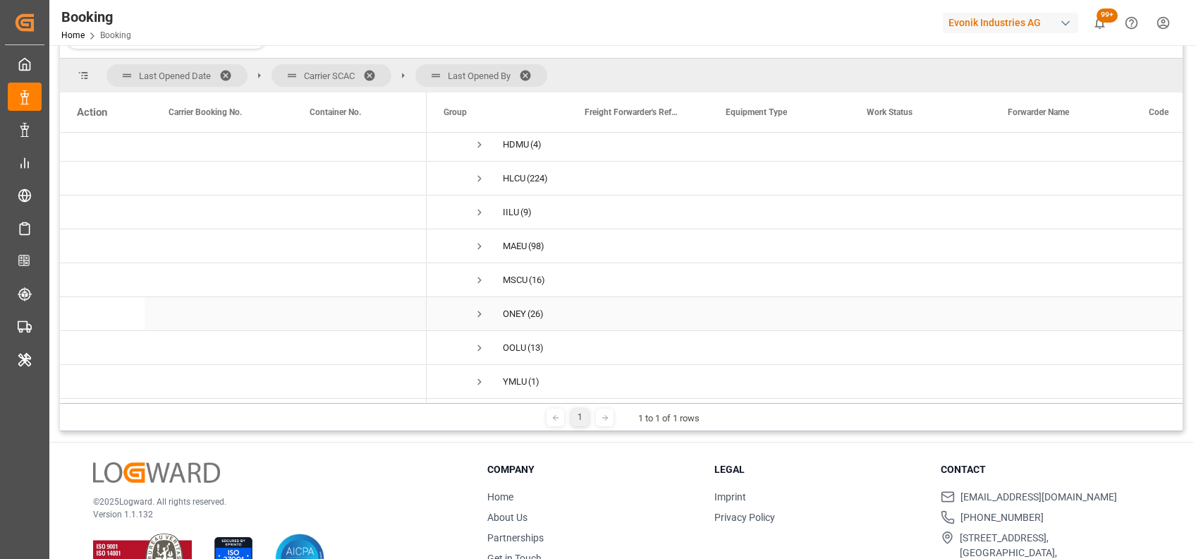  I want to click on span: Carrier Booking No., so click(205, 112).